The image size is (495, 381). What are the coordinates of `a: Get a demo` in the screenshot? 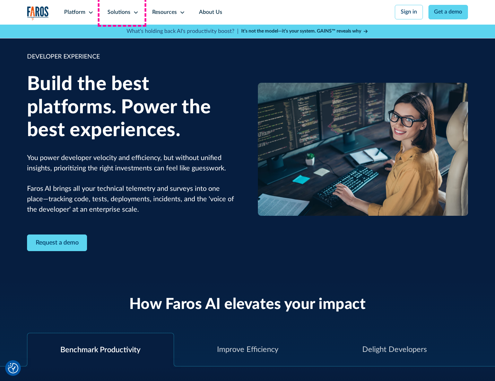 It's located at (448, 12).